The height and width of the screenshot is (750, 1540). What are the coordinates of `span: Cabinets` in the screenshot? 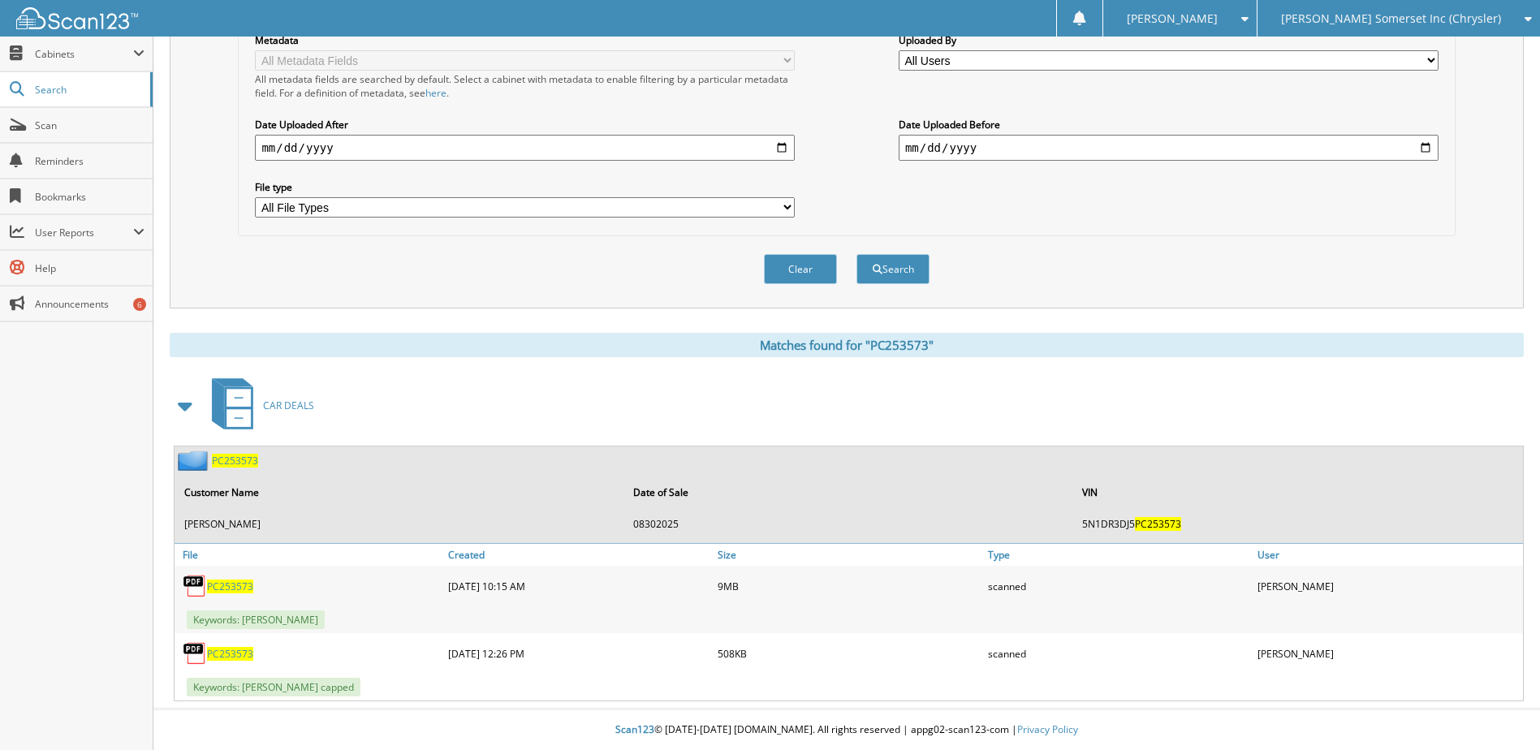 It's located at (84, 54).